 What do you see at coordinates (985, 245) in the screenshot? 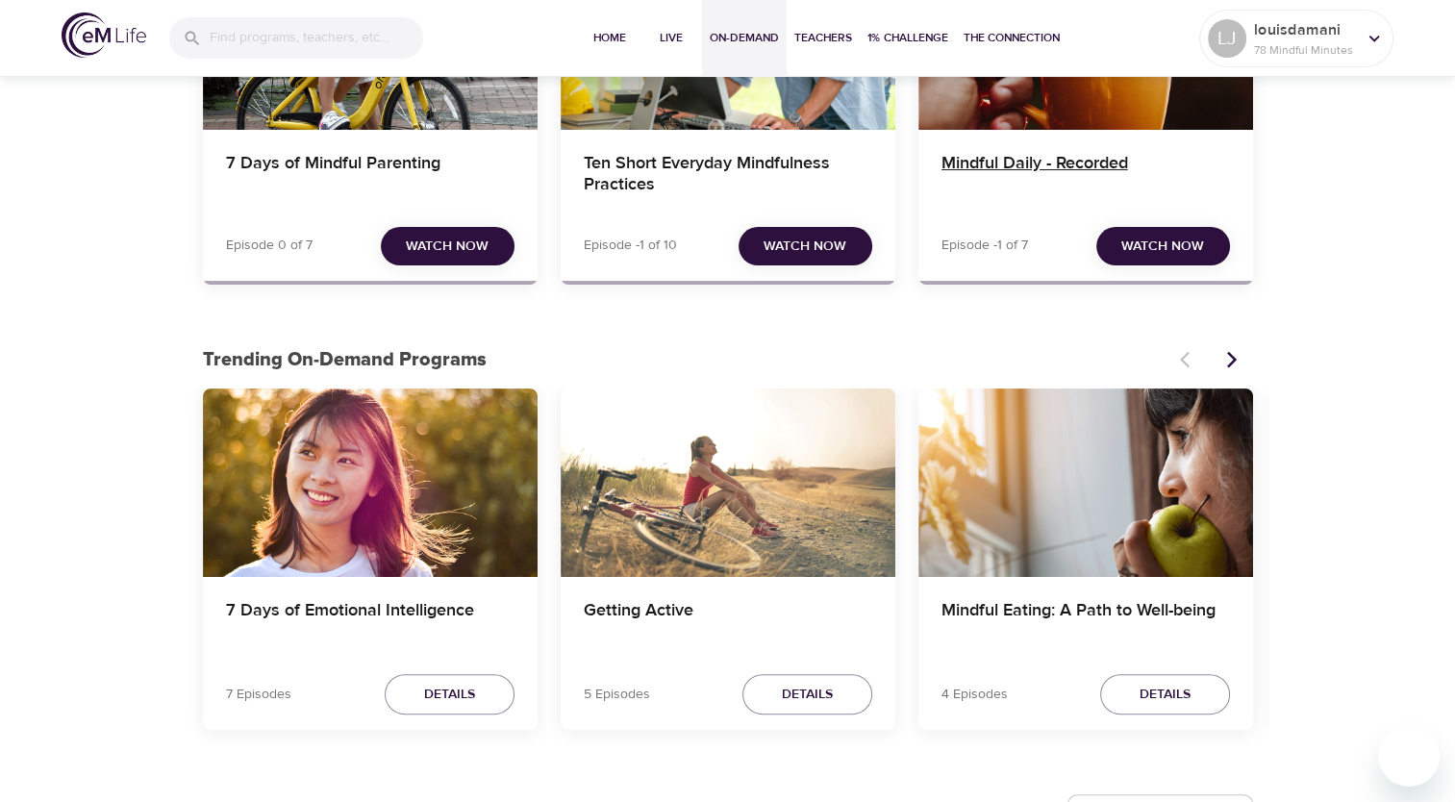
I see `p: Episode -1 of 7` at bounding box center [985, 245].